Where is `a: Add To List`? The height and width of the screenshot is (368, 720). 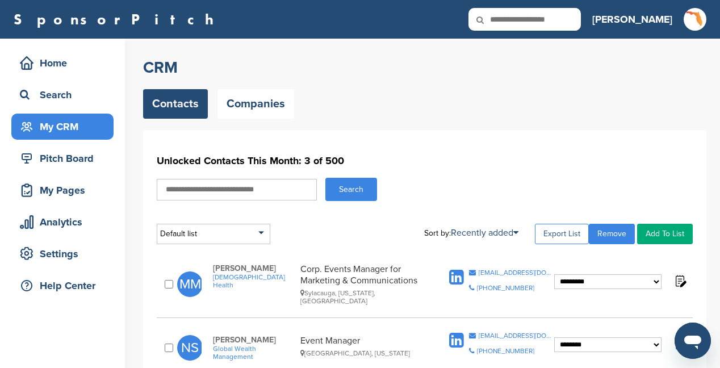 a: Add To List is located at coordinates (665, 234).